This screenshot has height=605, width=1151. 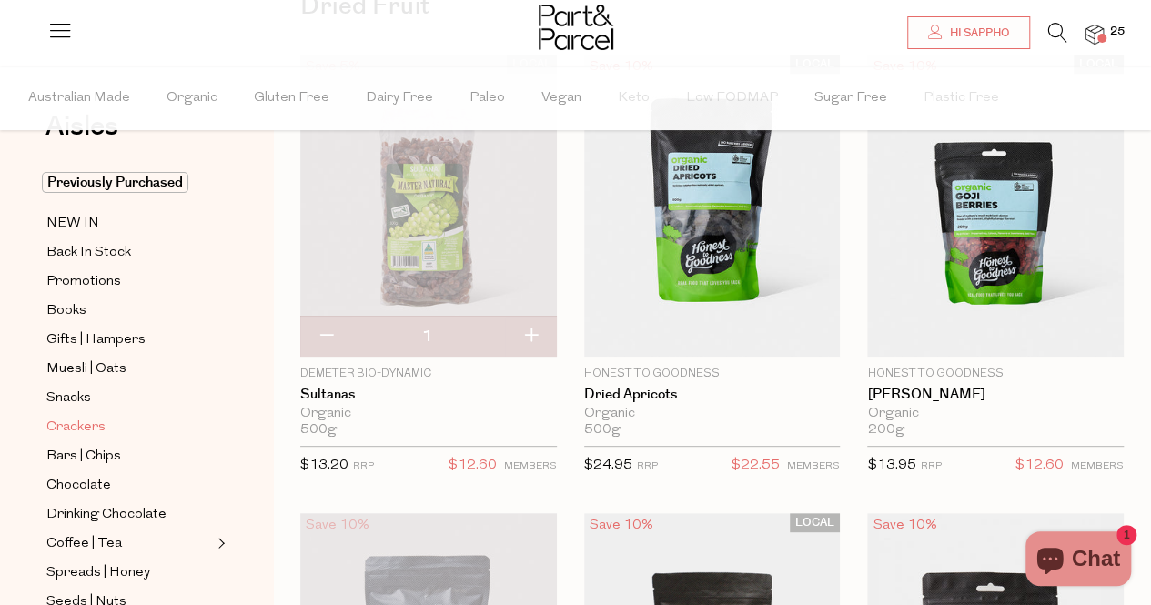 What do you see at coordinates (84, 544) in the screenshot?
I see `span: Coffee | Tea` at bounding box center [84, 544].